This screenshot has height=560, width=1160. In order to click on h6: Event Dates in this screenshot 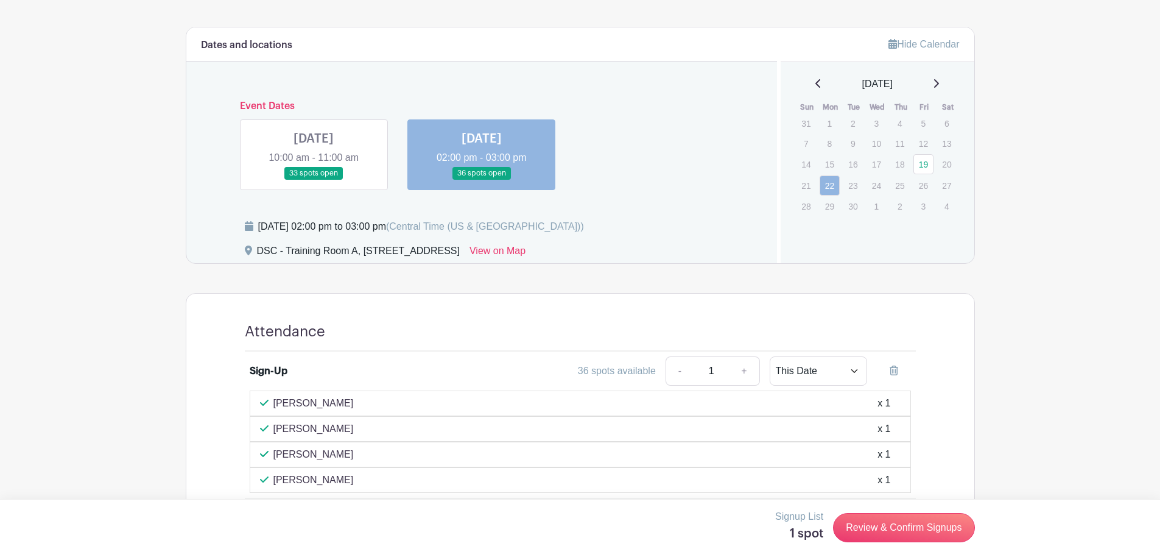, I will do `click(482, 106)`.